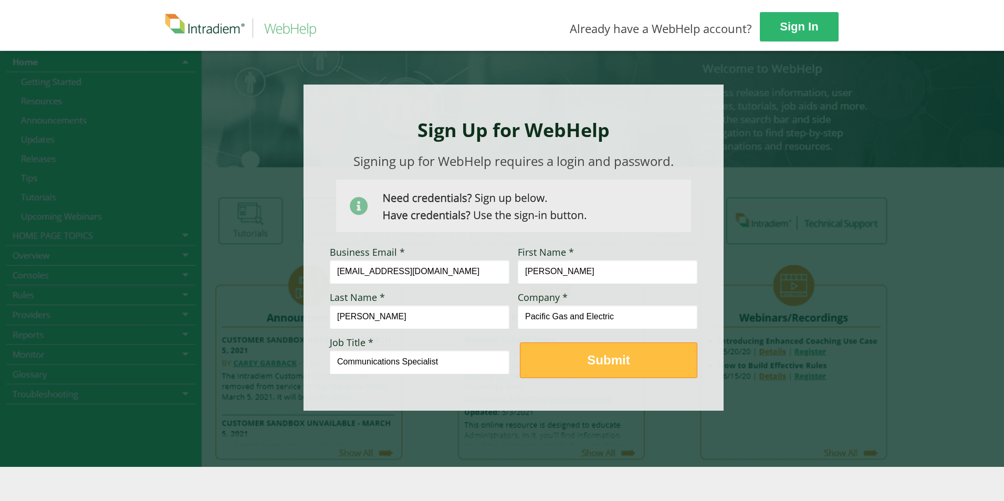 This screenshot has height=501, width=1004. Describe the element at coordinates (799, 27) in the screenshot. I see `a: Sign In` at that location.